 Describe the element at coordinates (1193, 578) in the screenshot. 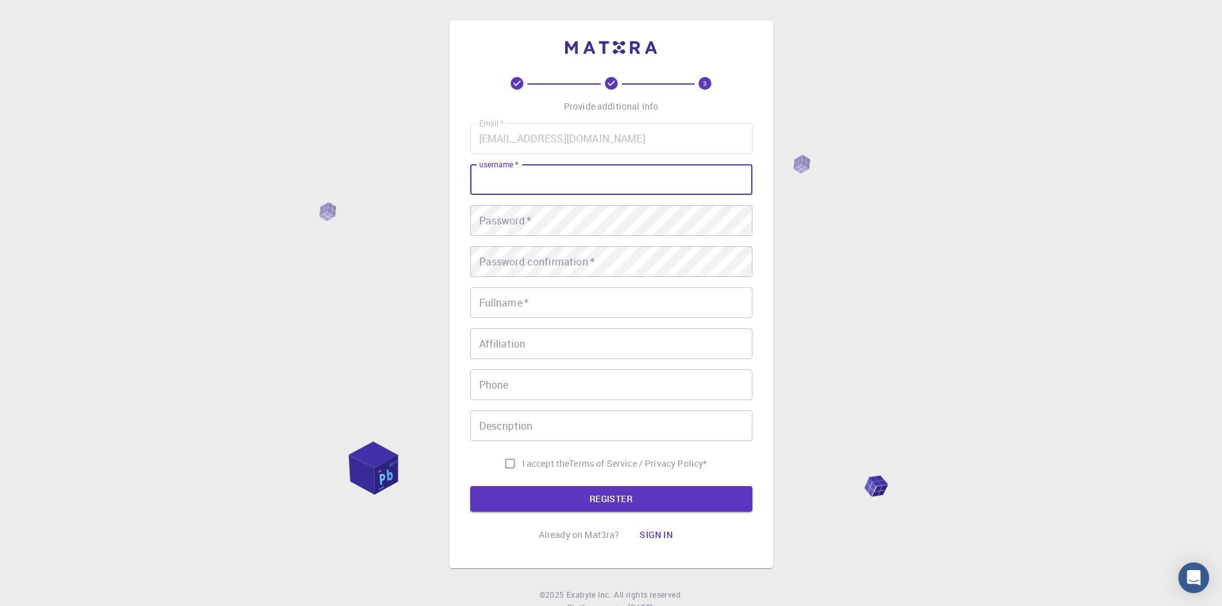

I see `div: Open Intercom Messenger` at that location.